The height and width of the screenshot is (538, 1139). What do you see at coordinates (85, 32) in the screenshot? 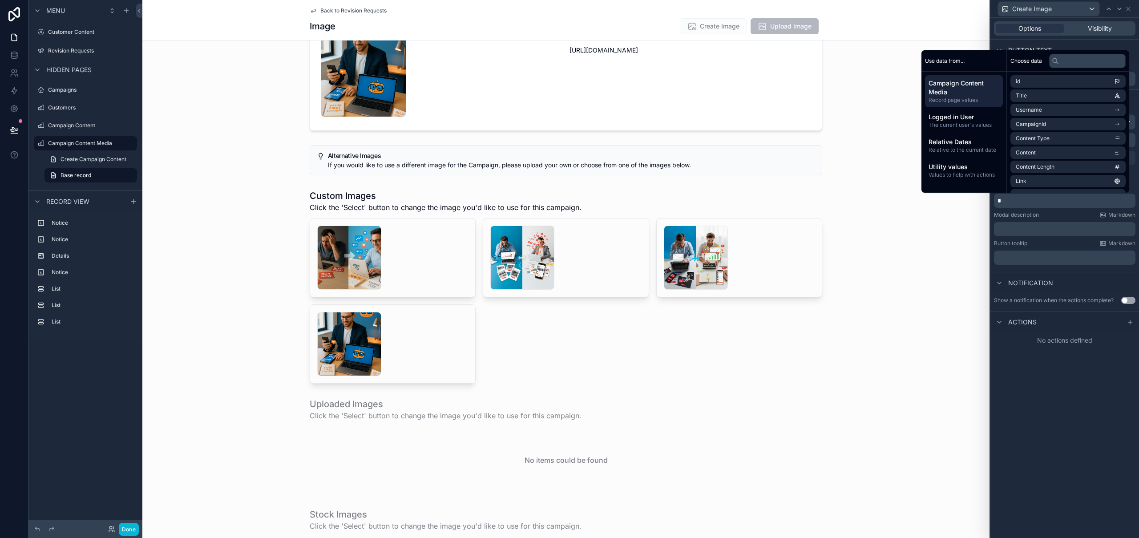
I see `a: Customer Content` at bounding box center [85, 32].